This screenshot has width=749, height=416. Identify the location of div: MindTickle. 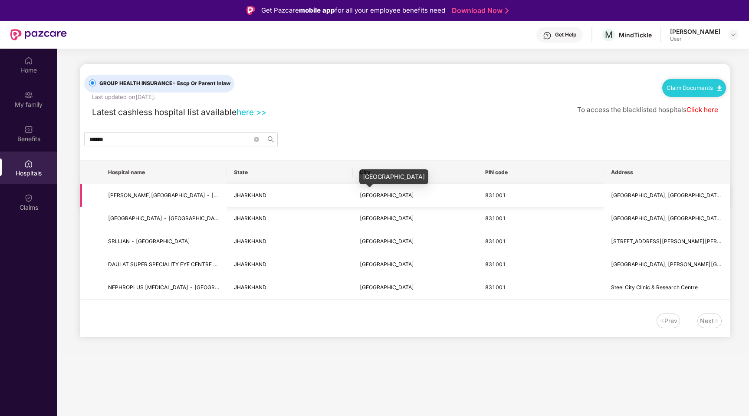
(636, 35).